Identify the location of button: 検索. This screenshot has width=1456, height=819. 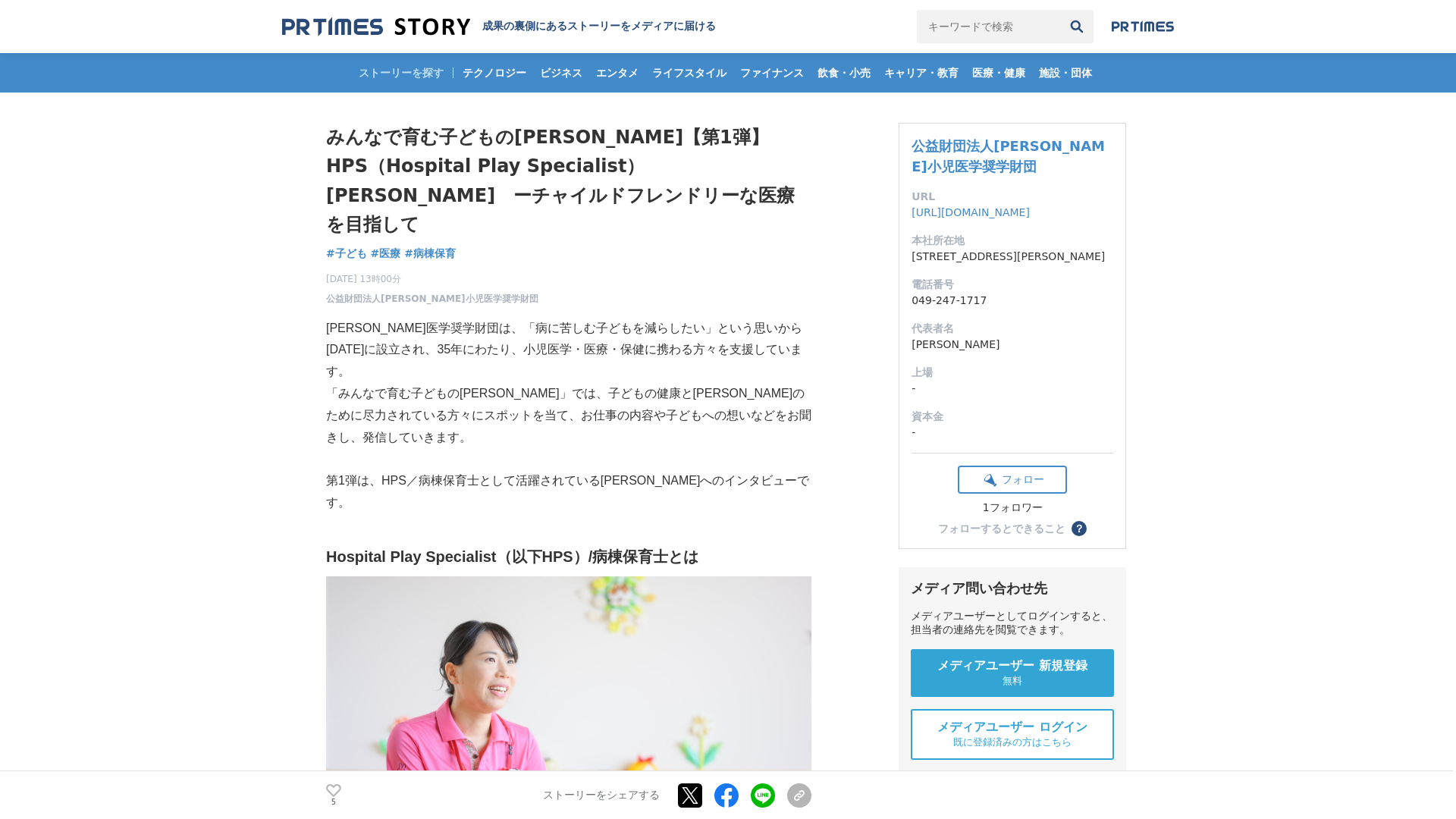
(1077, 27).